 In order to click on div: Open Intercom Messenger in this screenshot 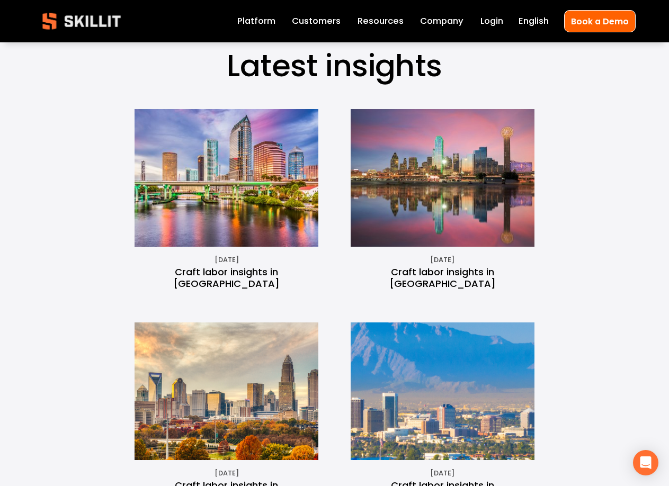, I will do `click(646, 463)`.